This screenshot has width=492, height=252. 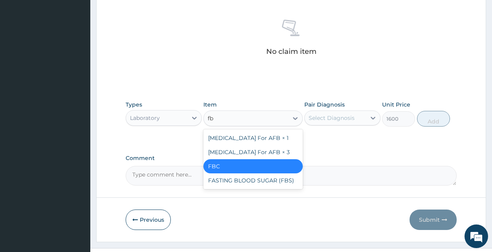 I want to click on button: Previous, so click(x=148, y=220).